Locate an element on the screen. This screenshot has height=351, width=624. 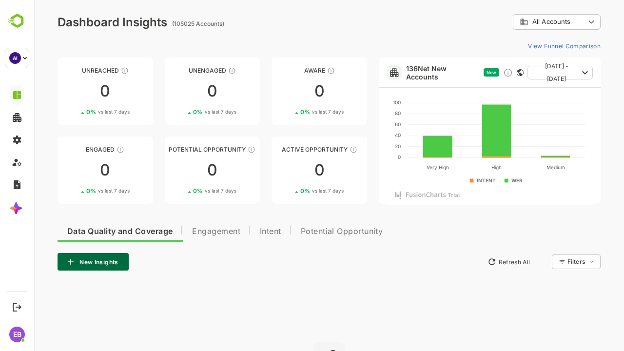
div: These accounts have not been engaged with for a defined time period is located at coordinates (91, 71).